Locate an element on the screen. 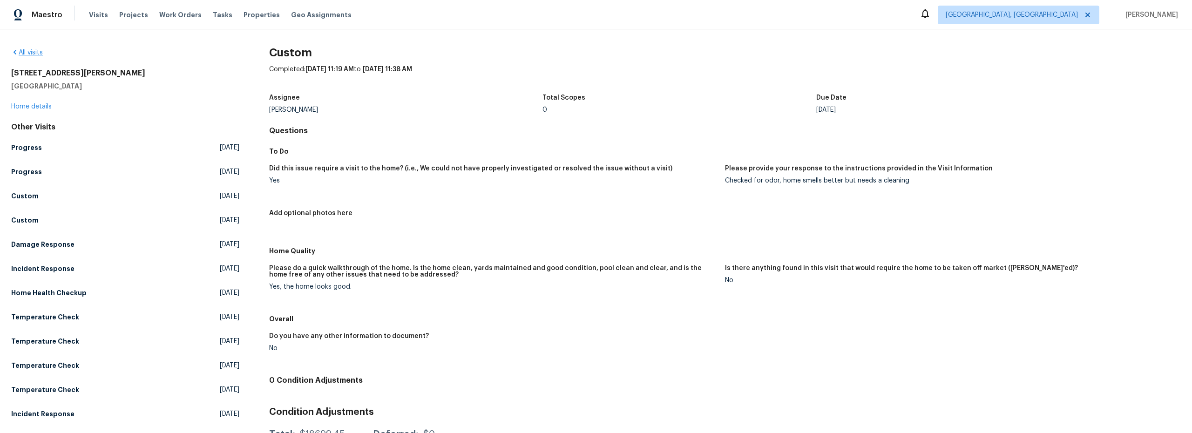 This screenshot has height=433, width=1192. div: Completed: to is located at coordinates (725, 77).